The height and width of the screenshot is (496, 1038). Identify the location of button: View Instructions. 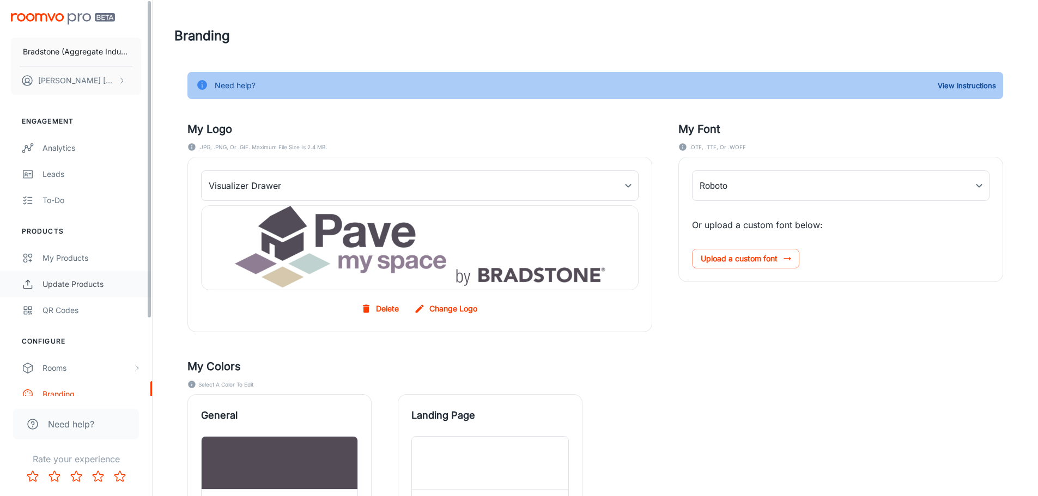
(967, 86).